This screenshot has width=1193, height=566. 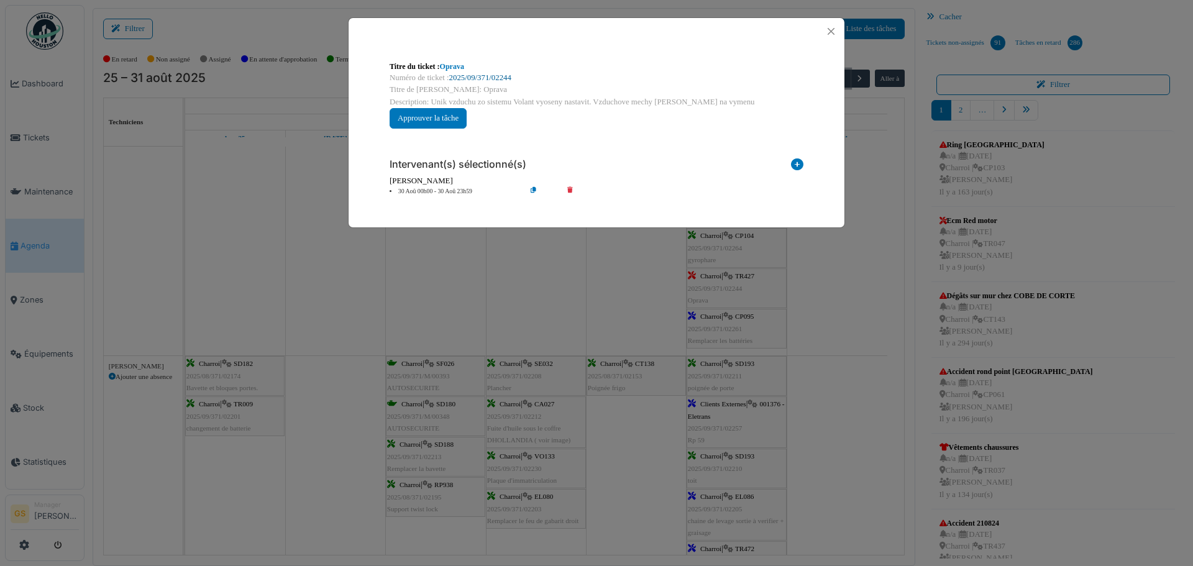 I want to click on div: Numéro de ticket :, so click(x=597, y=78).